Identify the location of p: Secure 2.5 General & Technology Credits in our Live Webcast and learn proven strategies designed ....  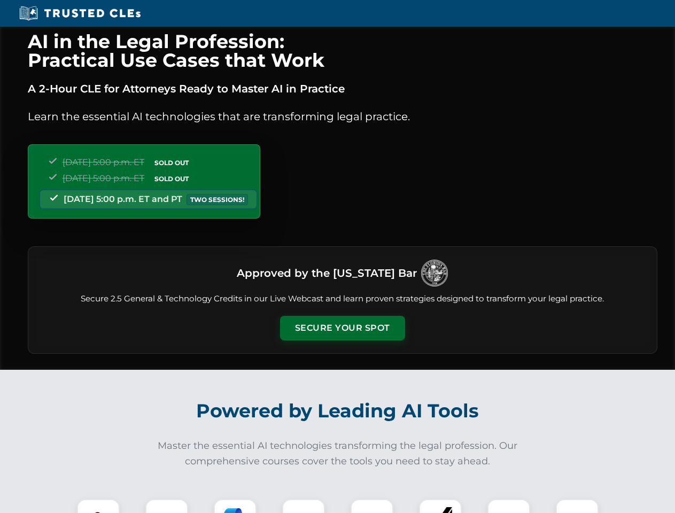
(342, 299).